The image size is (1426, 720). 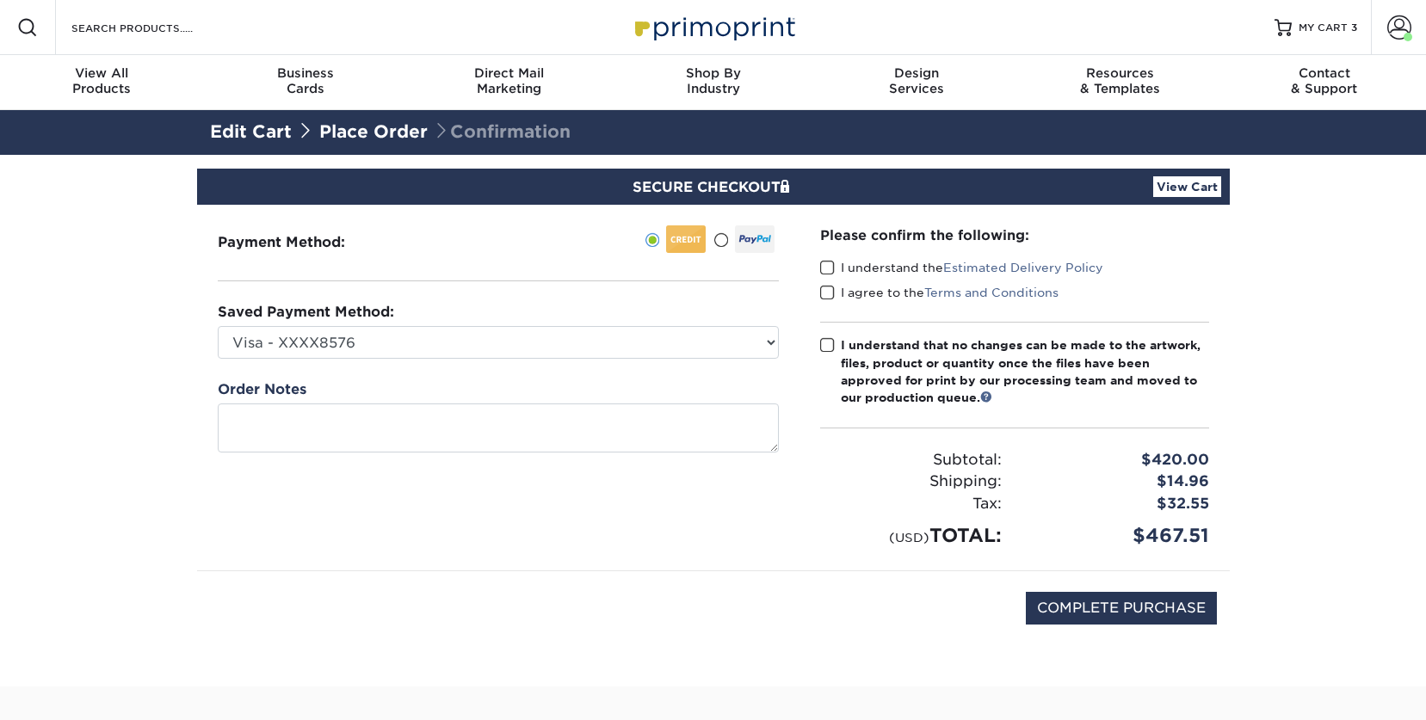 I want to click on a: BusinessCards, so click(x=305, y=83).